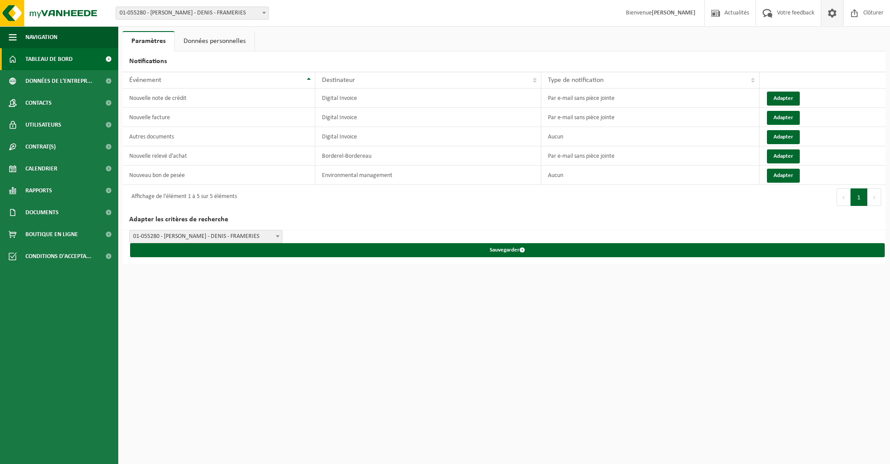  Describe the element at coordinates (58, 256) in the screenshot. I see `span: Conditions d'accepta...` at that location.